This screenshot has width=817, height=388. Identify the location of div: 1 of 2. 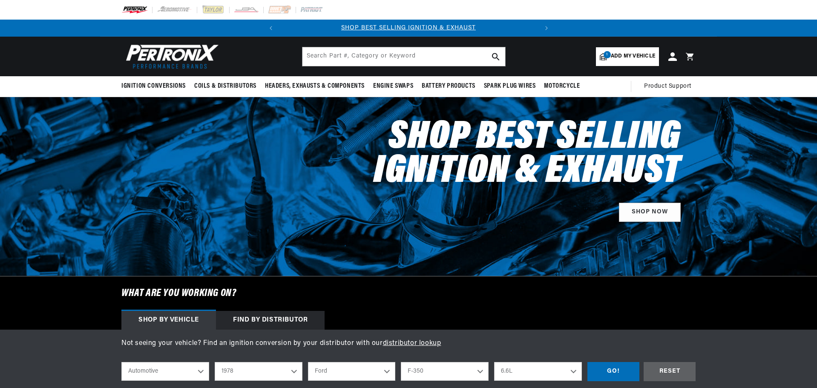
(409, 28).